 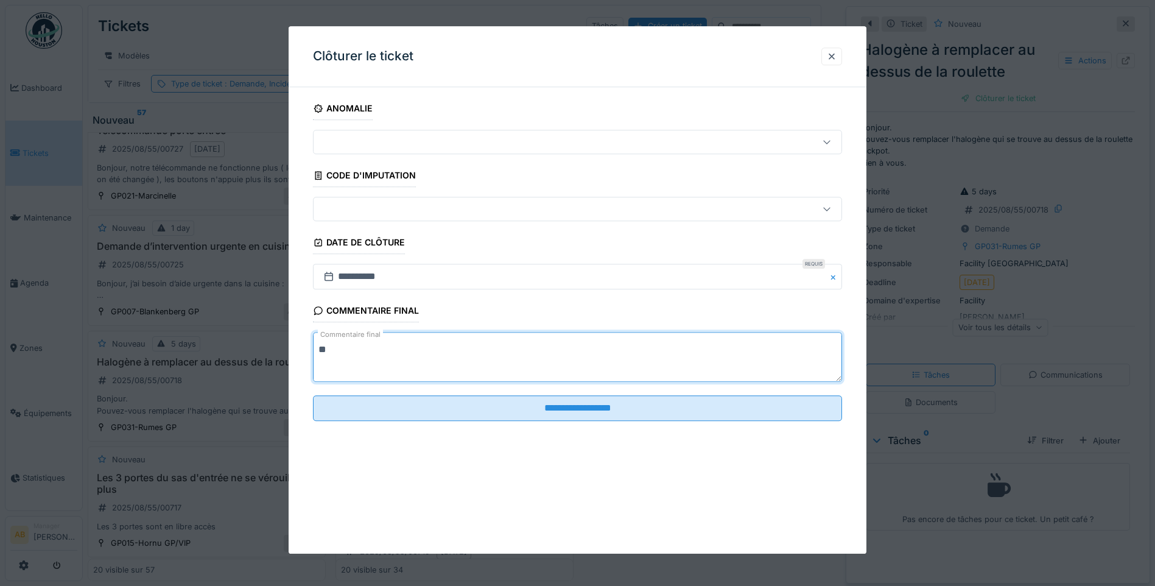 I want to click on div: Date de clôture, so click(x=359, y=244).